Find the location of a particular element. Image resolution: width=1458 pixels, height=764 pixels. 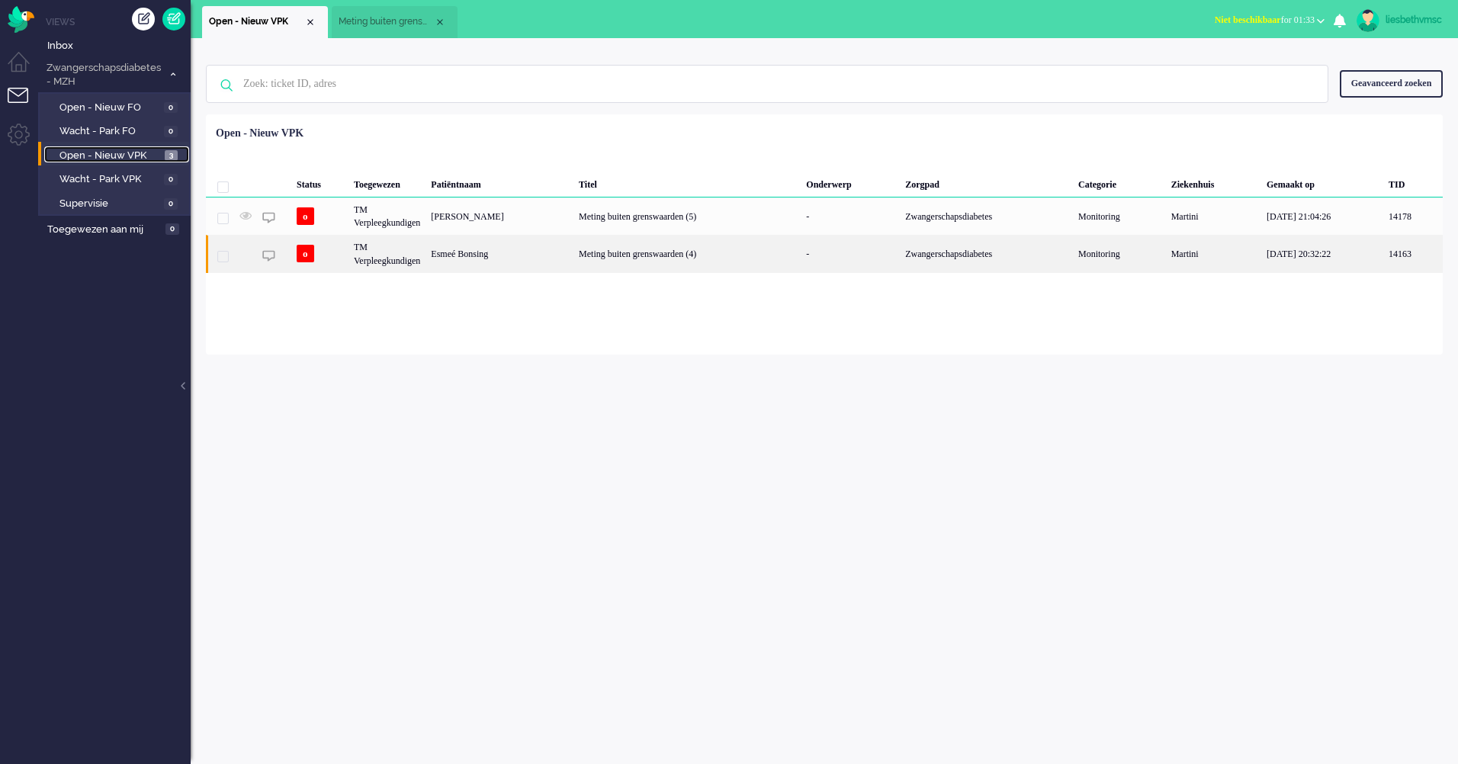

a: Open - Nieuw VPK 3 is located at coordinates (117, 155).